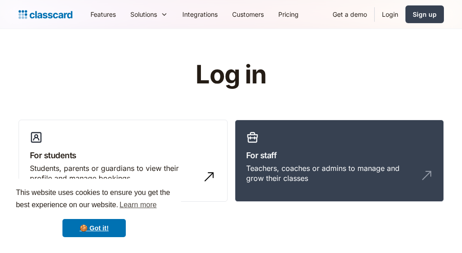  What do you see at coordinates (114, 173) in the screenshot?
I see `div: Students, parents or guardians to view their profile and manage bookings` at bounding box center [114, 173].